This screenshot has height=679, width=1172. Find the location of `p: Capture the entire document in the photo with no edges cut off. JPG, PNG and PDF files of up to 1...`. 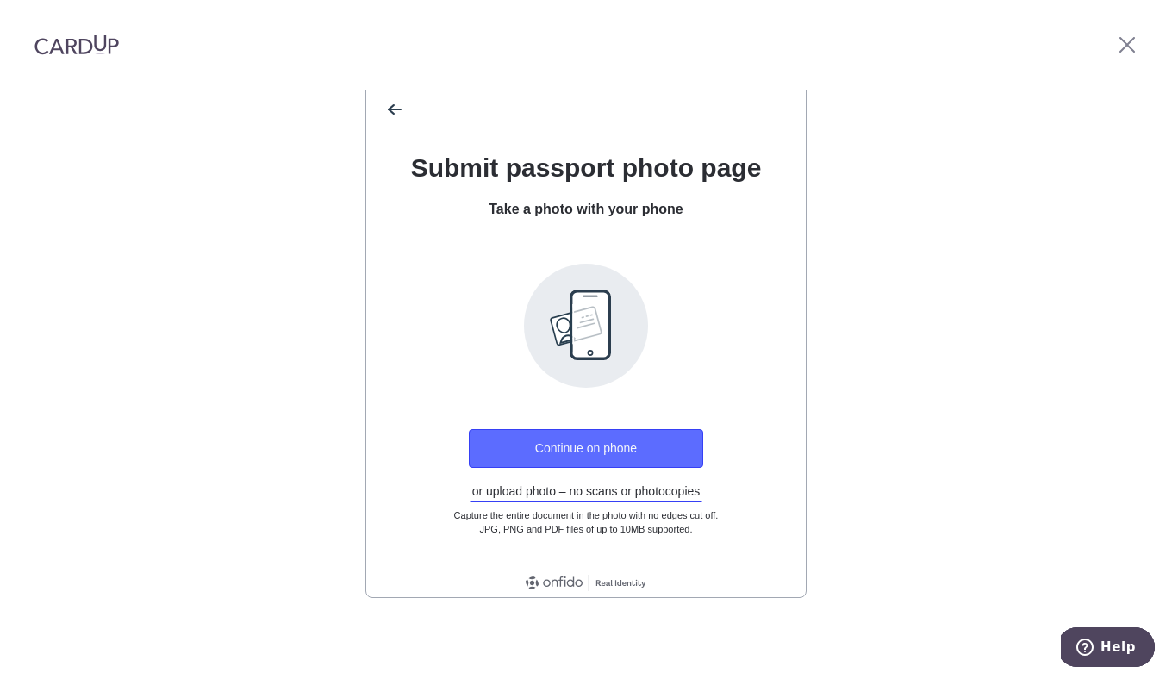

p: Capture the entire document in the photo with no edges cut off. JPG, PNG and PDF files of up to 1... is located at coordinates (586, 522).